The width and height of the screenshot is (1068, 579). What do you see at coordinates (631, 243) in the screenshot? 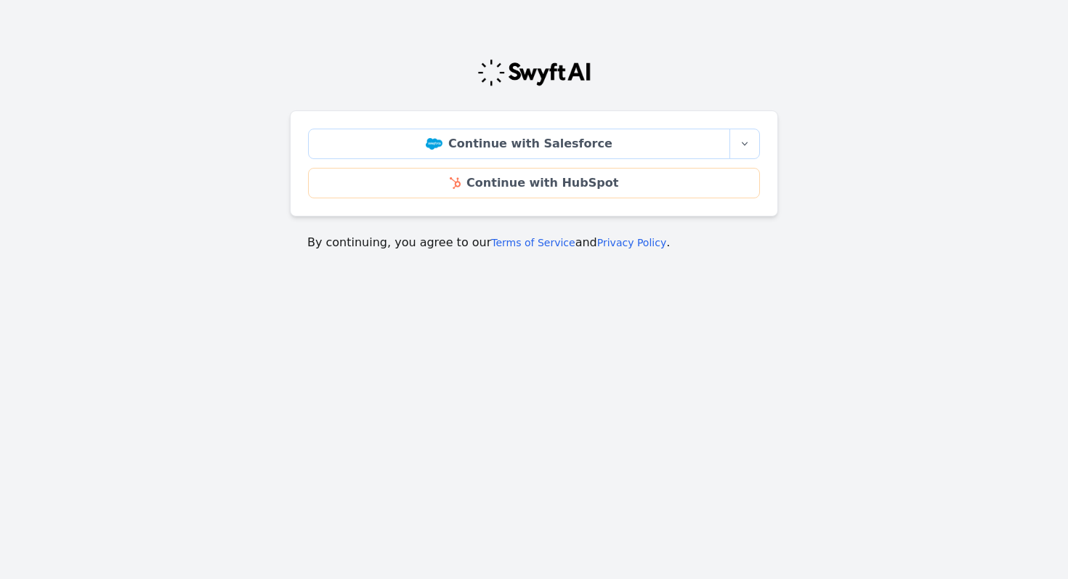
I see `a: Privacy Policy` at bounding box center [631, 243].